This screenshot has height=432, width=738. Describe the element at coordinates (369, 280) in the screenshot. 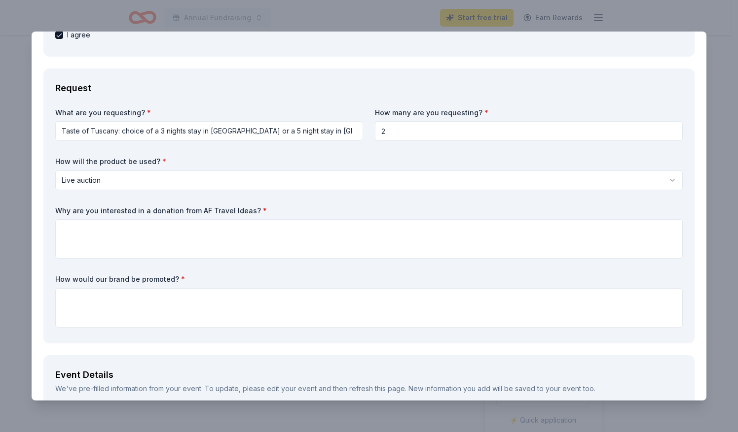

I see `label: How would our brand be promoted?` at that location.